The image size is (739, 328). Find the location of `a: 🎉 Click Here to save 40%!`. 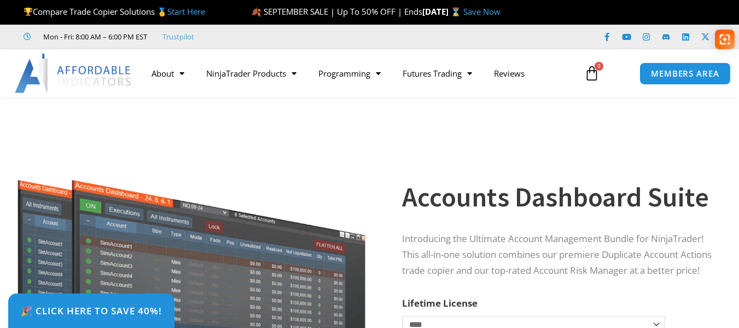

a: 🎉 Click Here to save 40%! is located at coordinates (91, 310).